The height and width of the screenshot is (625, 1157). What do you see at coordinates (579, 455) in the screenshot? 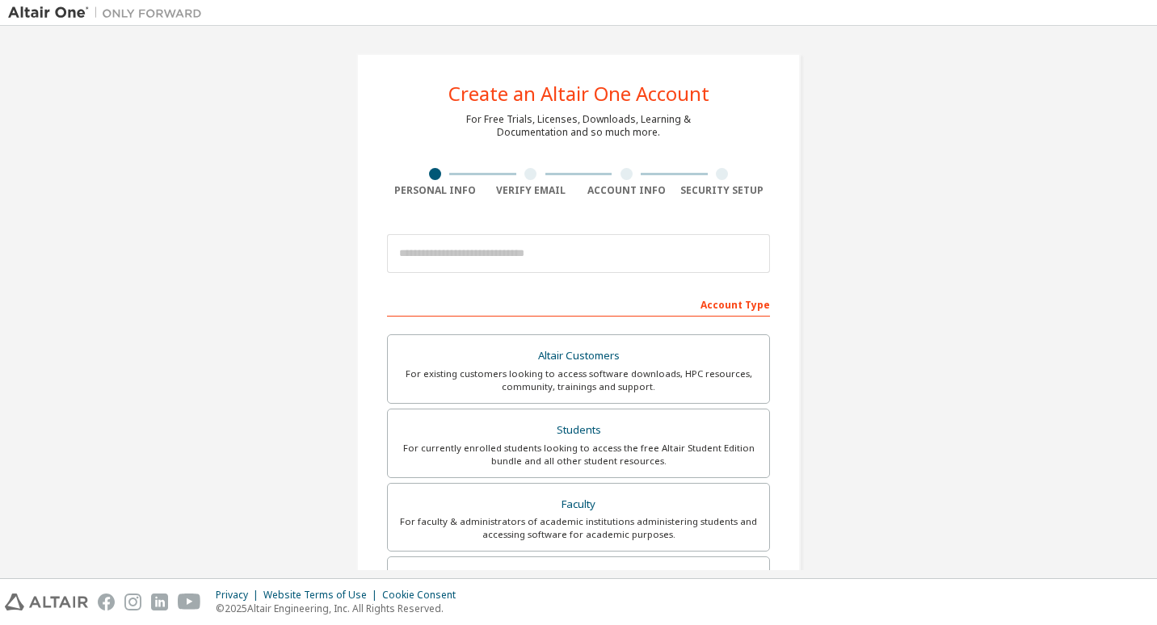
I see `div: For currently enrolled students looking to access the free Altair Student Edition bundle and all ...` at bounding box center [579, 455].